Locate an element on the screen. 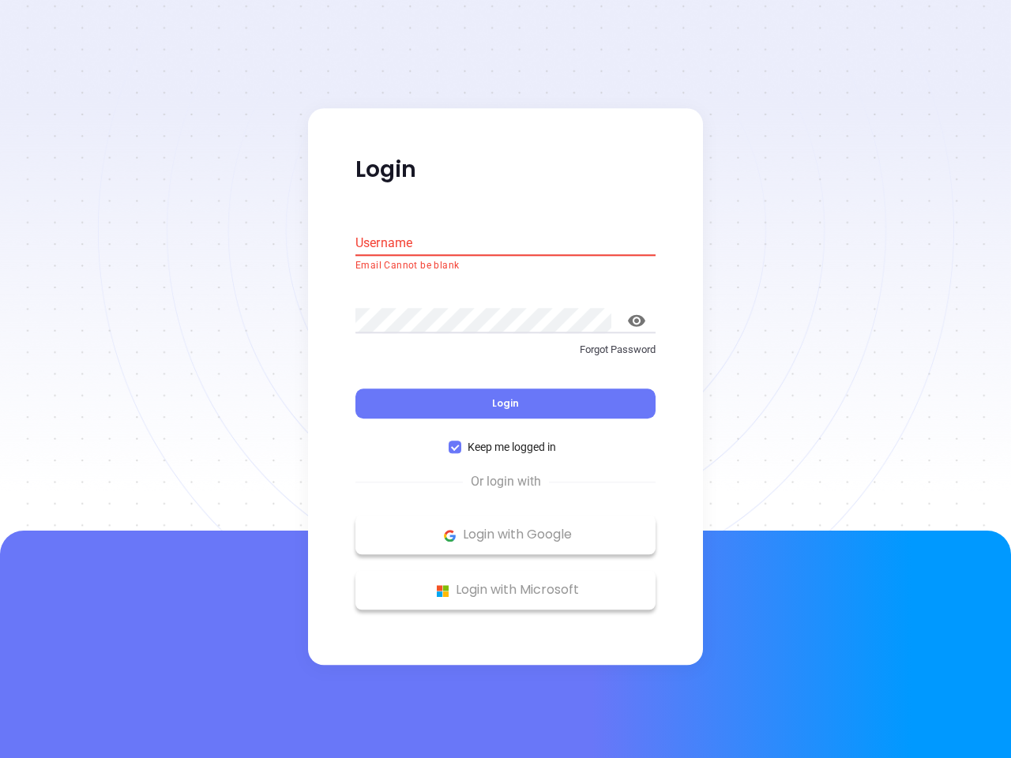 The height and width of the screenshot is (758, 1011). p: Login is located at coordinates (506, 170).